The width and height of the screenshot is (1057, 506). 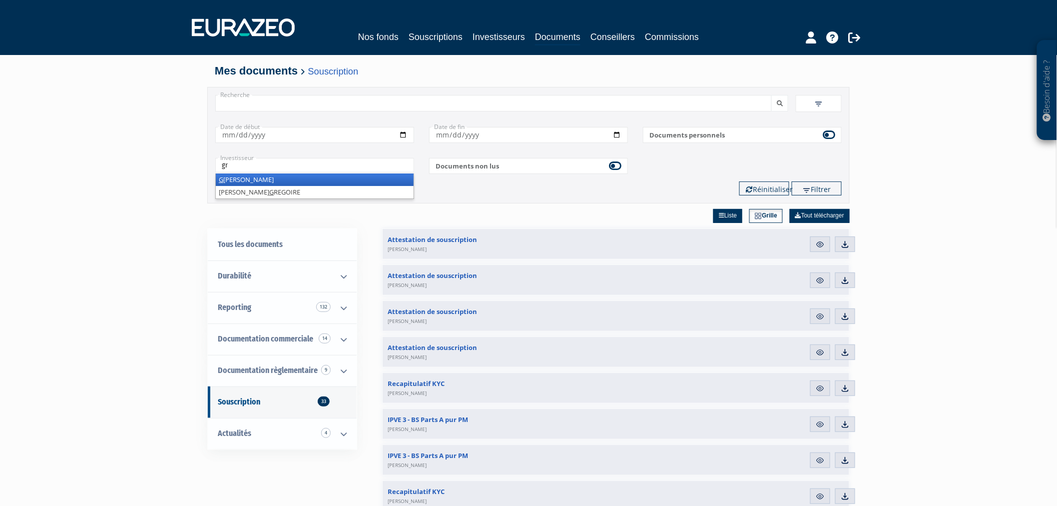 What do you see at coordinates (265, 338) in the screenshot?
I see `span: Documentation commerciale` at bounding box center [265, 338].